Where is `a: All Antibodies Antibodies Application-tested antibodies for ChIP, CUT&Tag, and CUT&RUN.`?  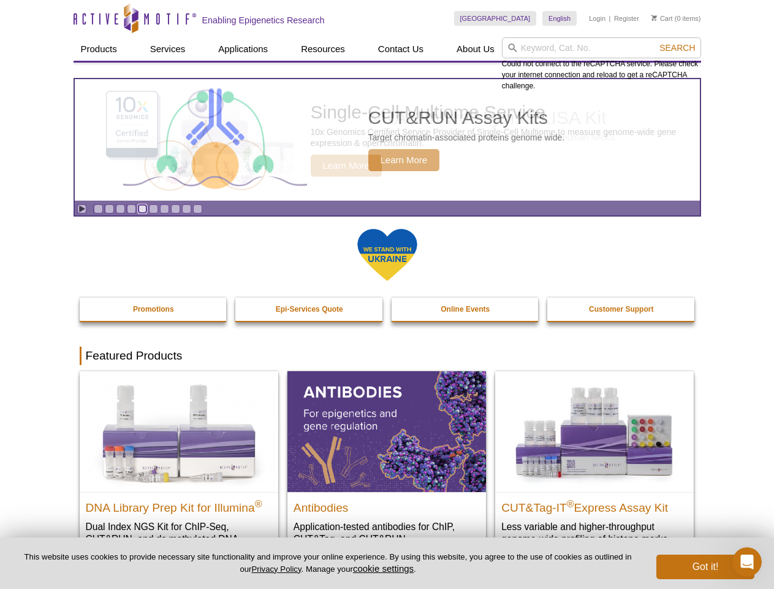 a: All Antibodies Antibodies Application-tested antibodies for ChIP, CUT&Tag, and CUT&RUN. is located at coordinates (387, 464).